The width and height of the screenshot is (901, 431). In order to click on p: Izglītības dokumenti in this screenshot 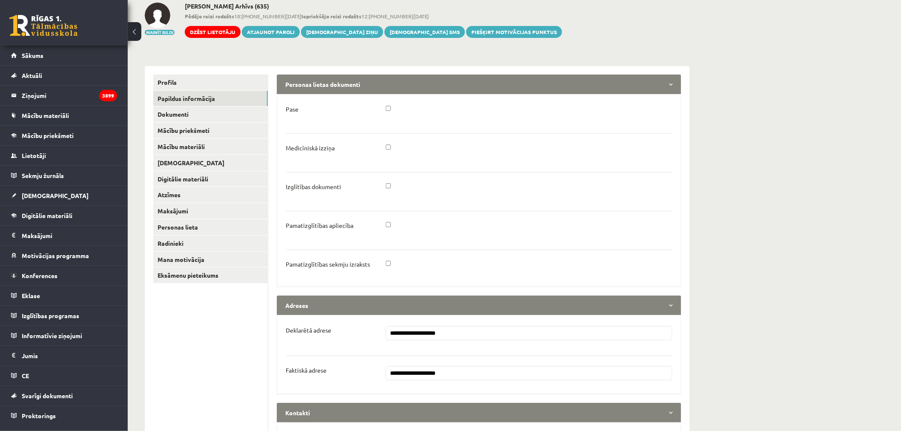, I will do `click(313, 187)`.